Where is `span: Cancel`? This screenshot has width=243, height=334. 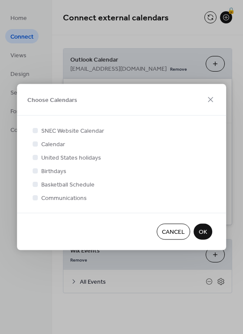
span: Cancel is located at coordinates (173, 232).